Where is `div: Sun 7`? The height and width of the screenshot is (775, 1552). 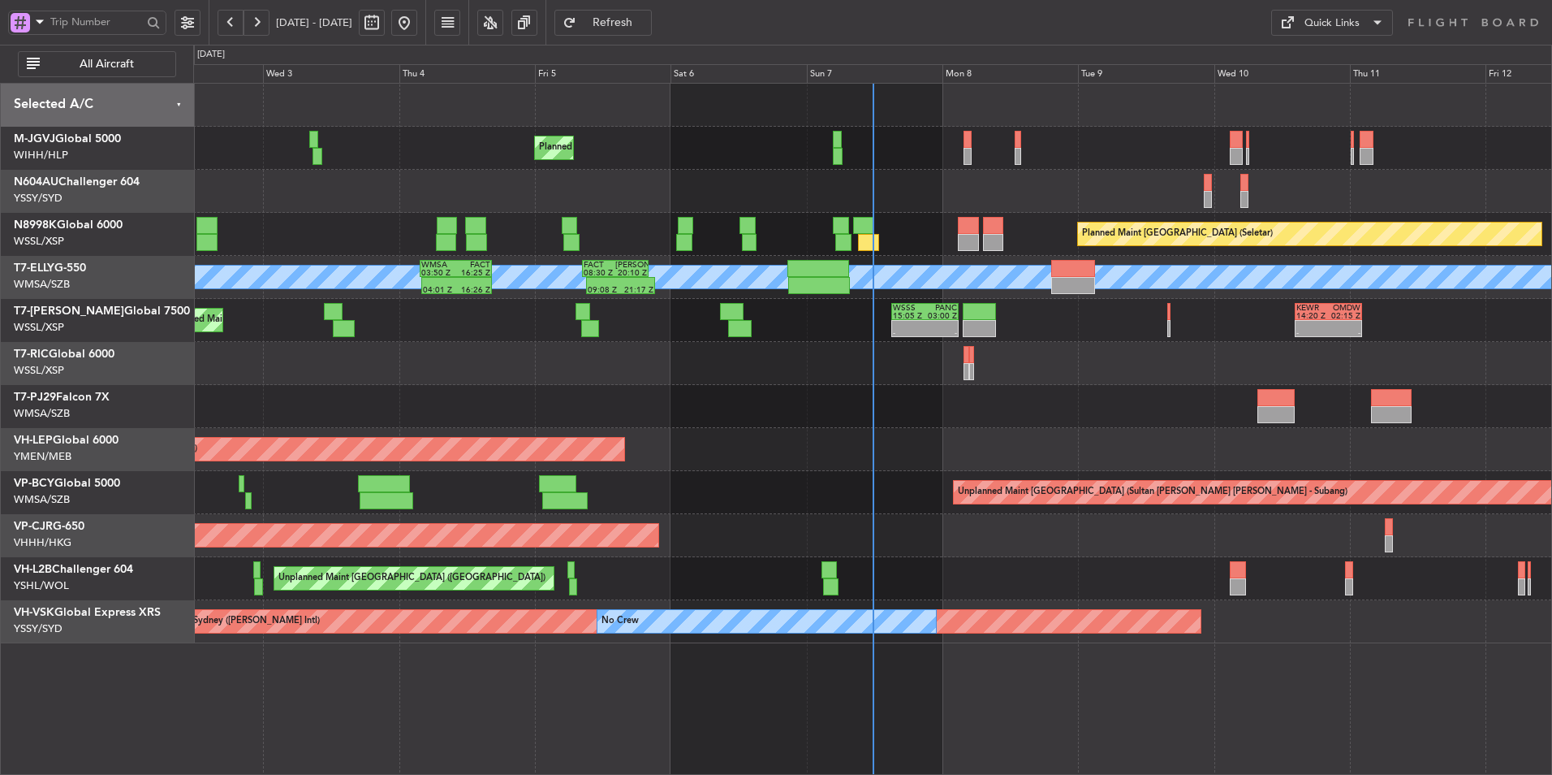 div: Sun 7 is located at coordinates (874, 74).